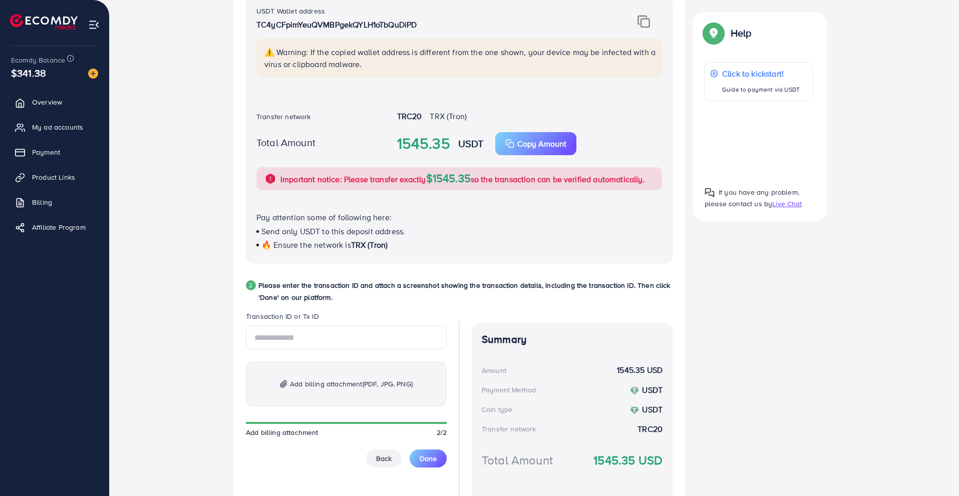 This screenshot has height=496, width=959. What do you see at coordinates (346, 318) in the screenshot?
I see `legend: Transaction ID or Tx ID` at bounding box center [346, 318].